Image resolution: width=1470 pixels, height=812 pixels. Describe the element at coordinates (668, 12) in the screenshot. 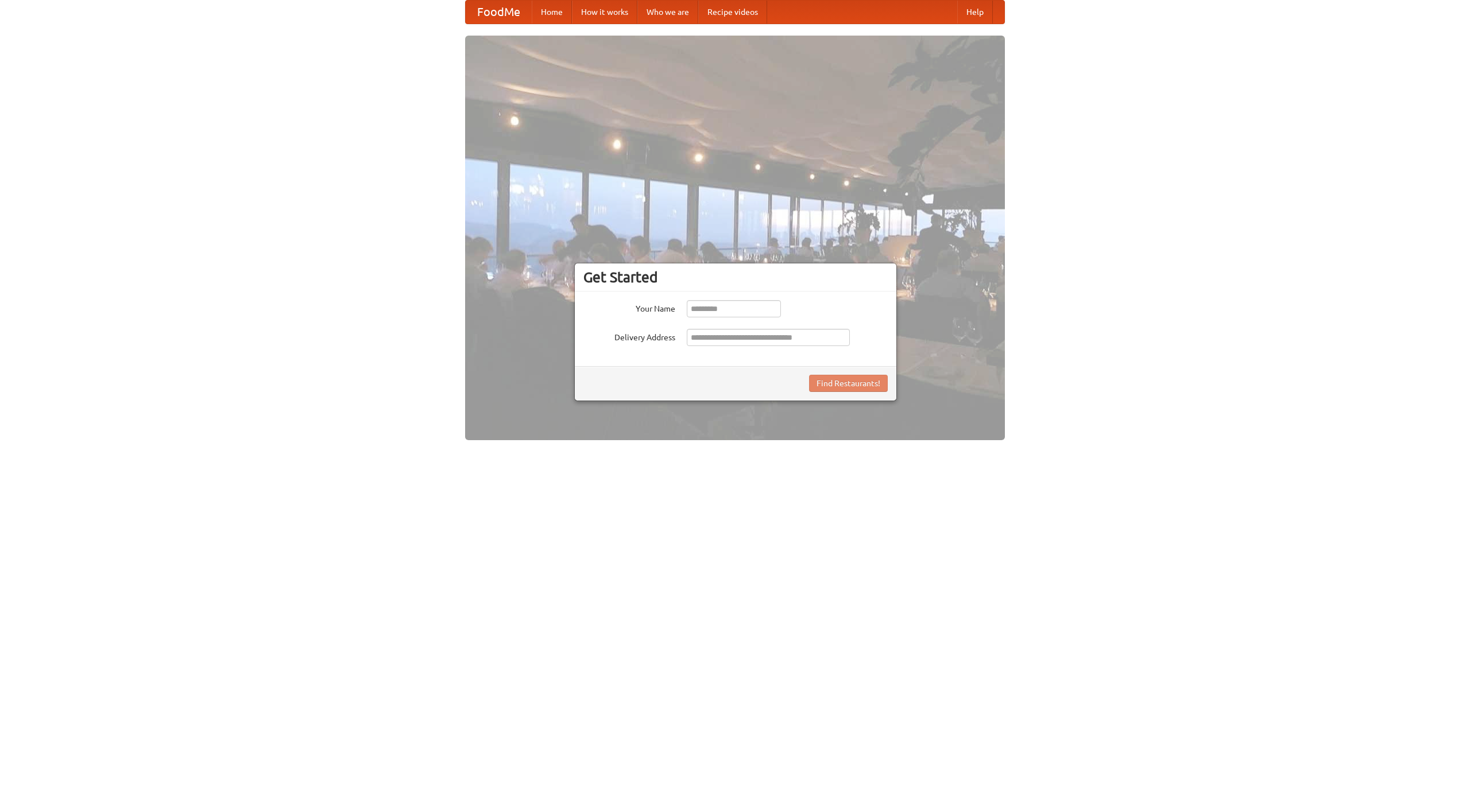

I see `a: Who we are` at that location.